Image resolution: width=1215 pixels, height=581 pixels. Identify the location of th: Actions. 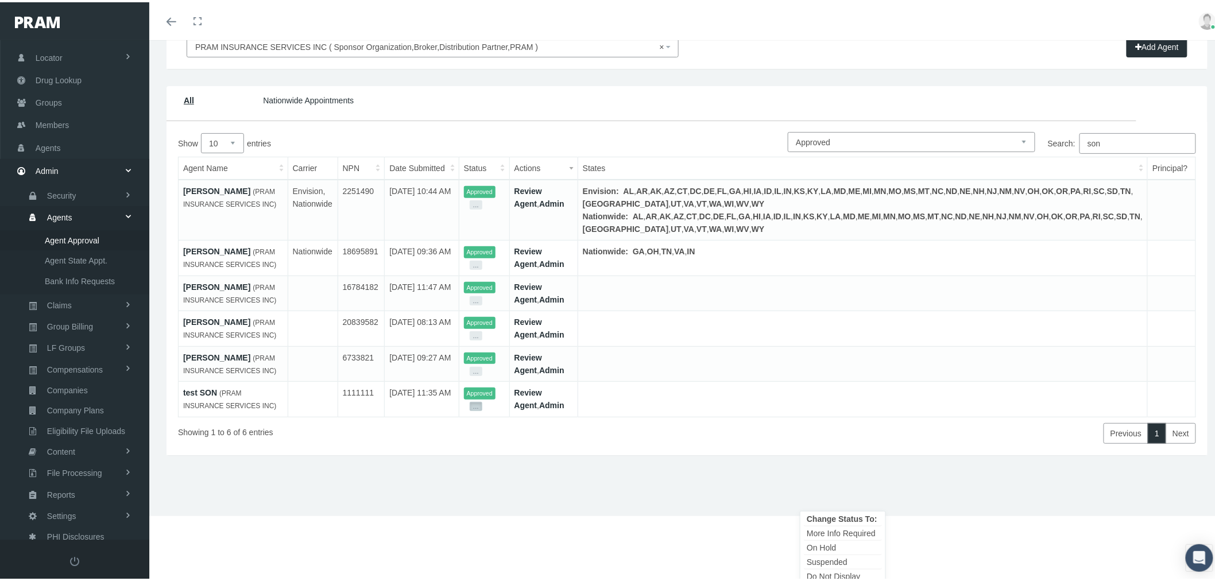
(543, 166).